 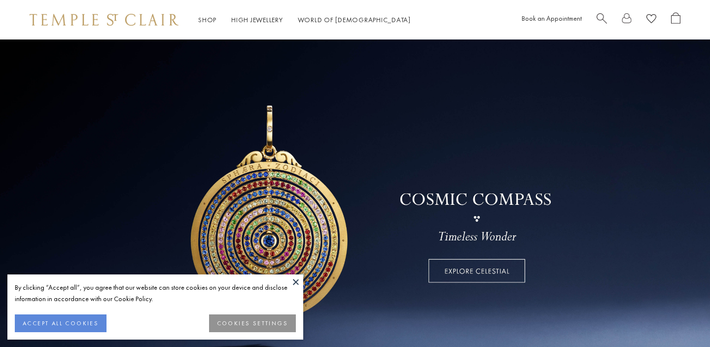 What do you see at coordinates (257, 20) in the screenshot?
I see `a: High JewelleryHigh Jewellery` at bounding box center [257, 20].